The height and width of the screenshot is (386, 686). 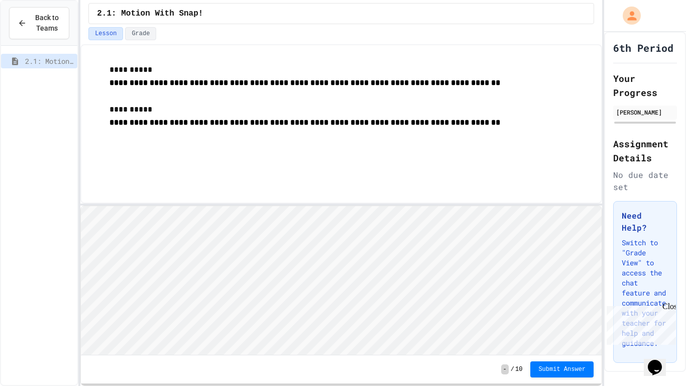 What do you see at coordinates (519, 369) in the screenshot?
I see `span: 10` at bounding box center [519, 369].